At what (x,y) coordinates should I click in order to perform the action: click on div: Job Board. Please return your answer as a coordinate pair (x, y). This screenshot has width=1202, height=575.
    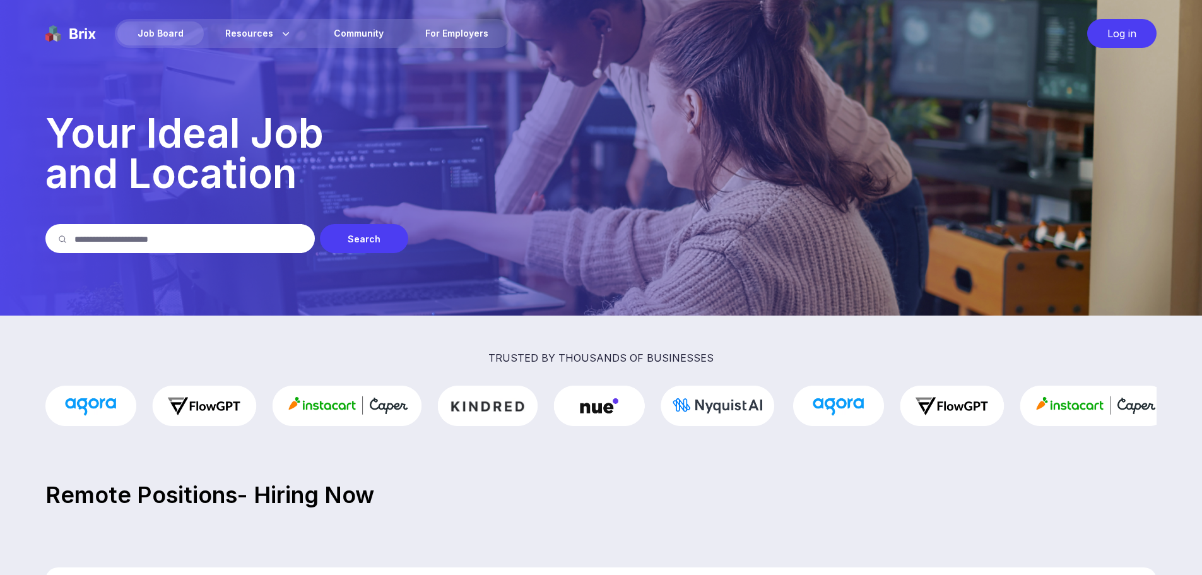
    Looking at the image, I should click on (160, 33).